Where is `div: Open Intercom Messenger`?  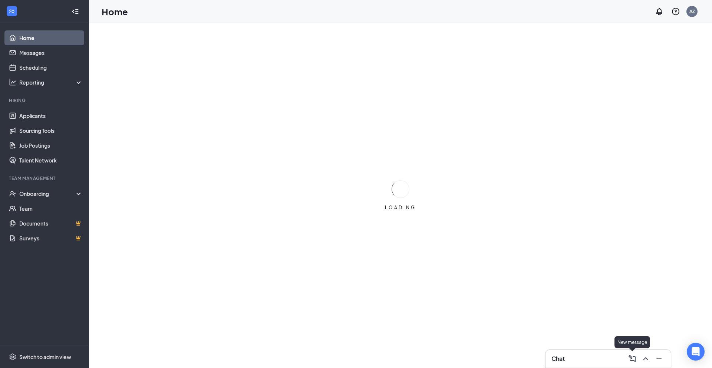
div: Open Intercom Messenger is located at coordinates (695, 351).